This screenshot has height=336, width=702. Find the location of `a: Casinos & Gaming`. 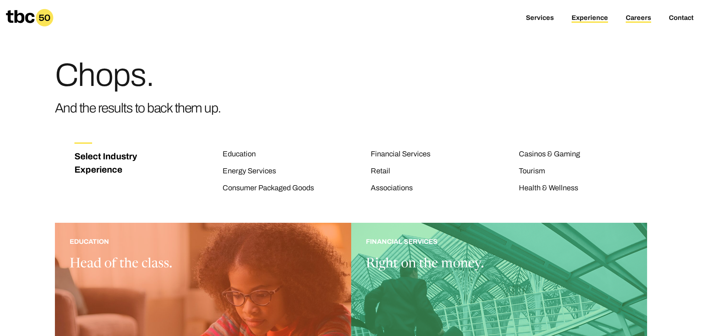

a: Casinos & Gaming is located at coordinates (550, 154).